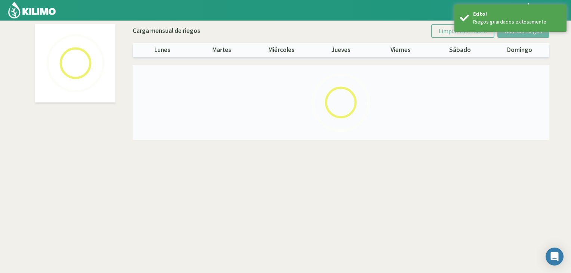 The width and height of the screenshot is (571, 273). What do you see at coordinates (463, 31) in the screenshot?
I see `button: Limpiar calendario` at bounding box center [463, 31].